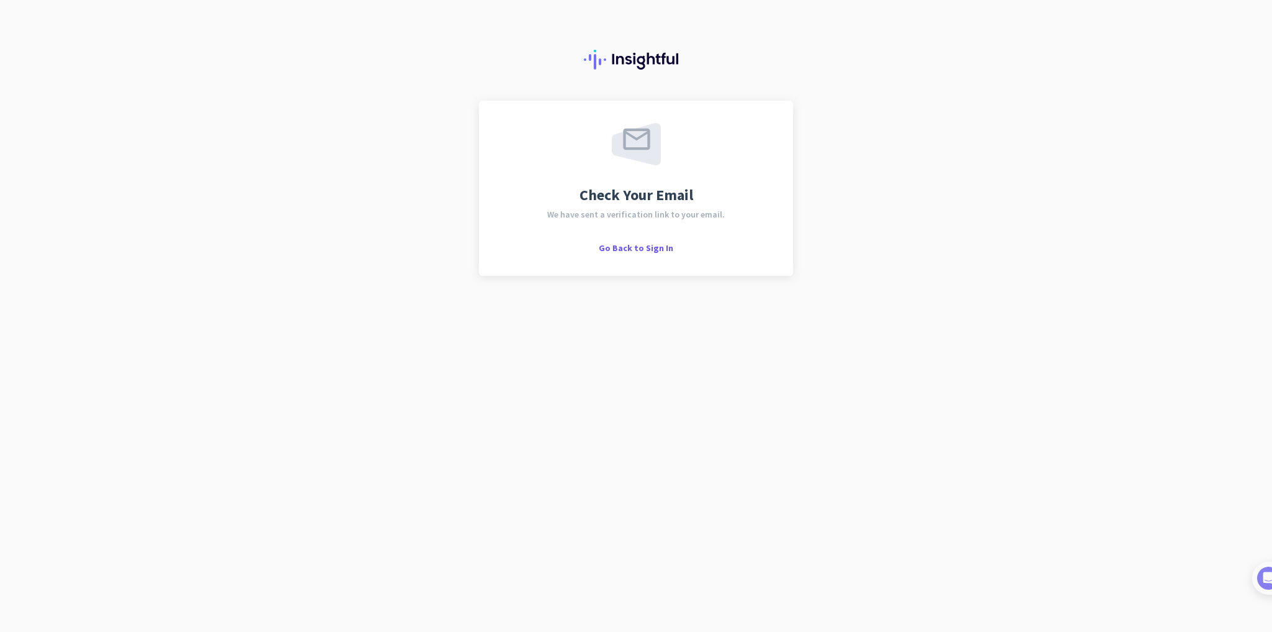  What do you see at coordinates (636, 60) in the screenshot?
I see `img: Insightful` at bounding box center [636, 60].